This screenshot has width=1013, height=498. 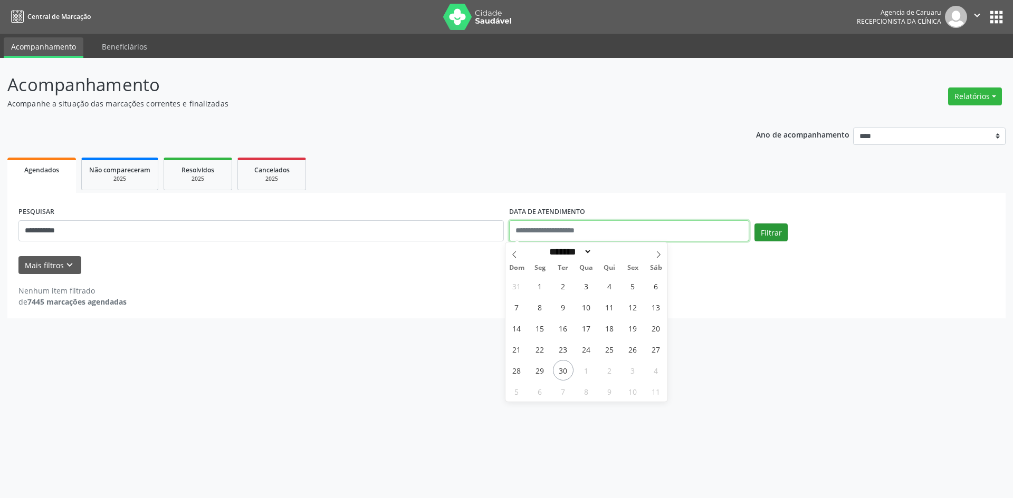 I want to click on span: Setembro 10, 2025, so click(x=586, y=307).